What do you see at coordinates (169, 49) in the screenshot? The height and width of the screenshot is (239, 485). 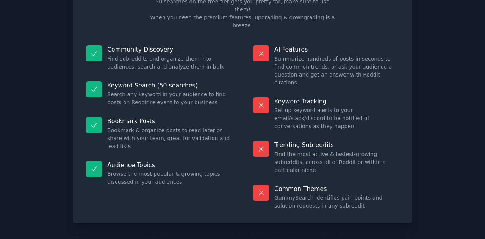 I see `p: Community Discovery` at bounding box center [169, 49].